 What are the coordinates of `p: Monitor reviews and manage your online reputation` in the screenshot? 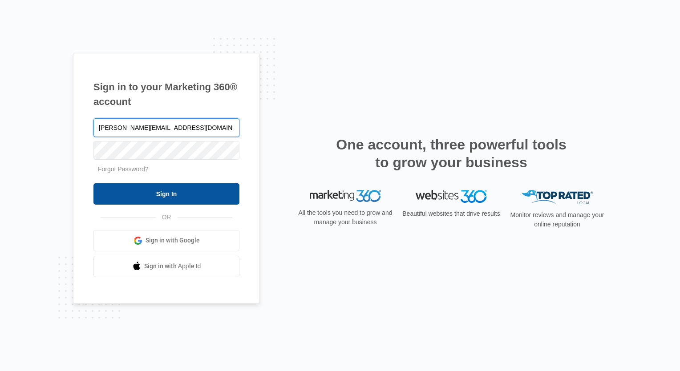 It's located at (557, 220).